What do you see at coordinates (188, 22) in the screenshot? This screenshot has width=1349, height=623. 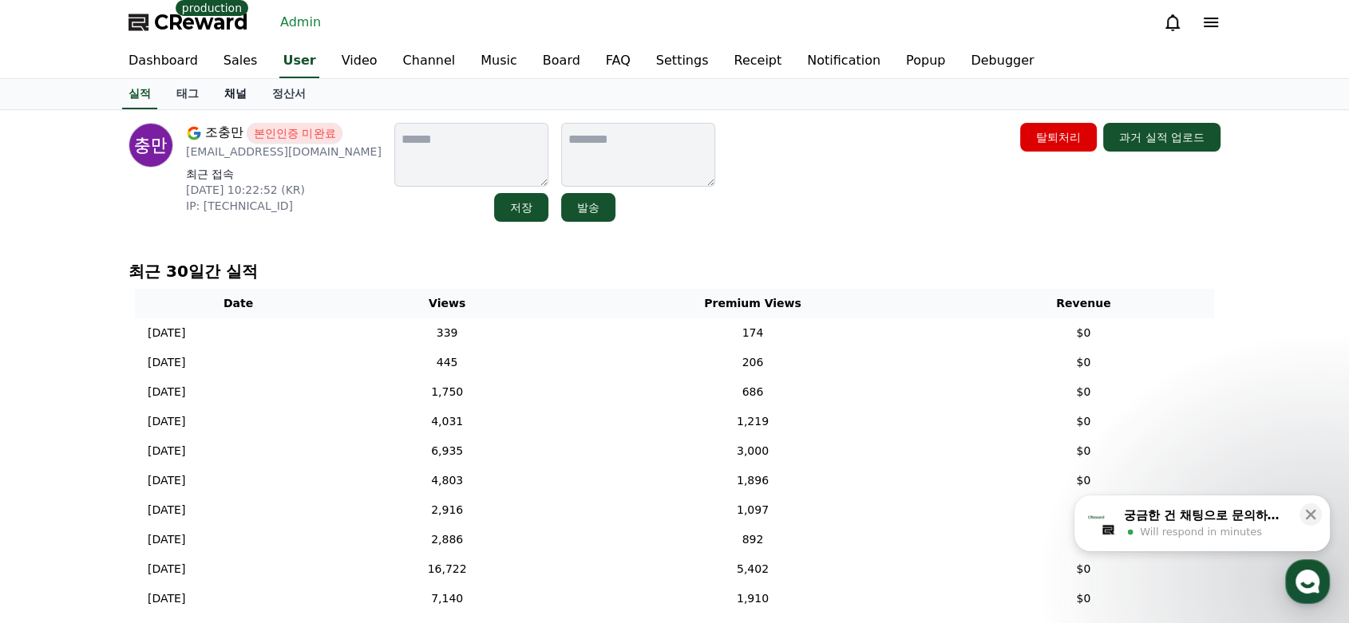 I see `a: CReward` at bounding box center [188, 22].